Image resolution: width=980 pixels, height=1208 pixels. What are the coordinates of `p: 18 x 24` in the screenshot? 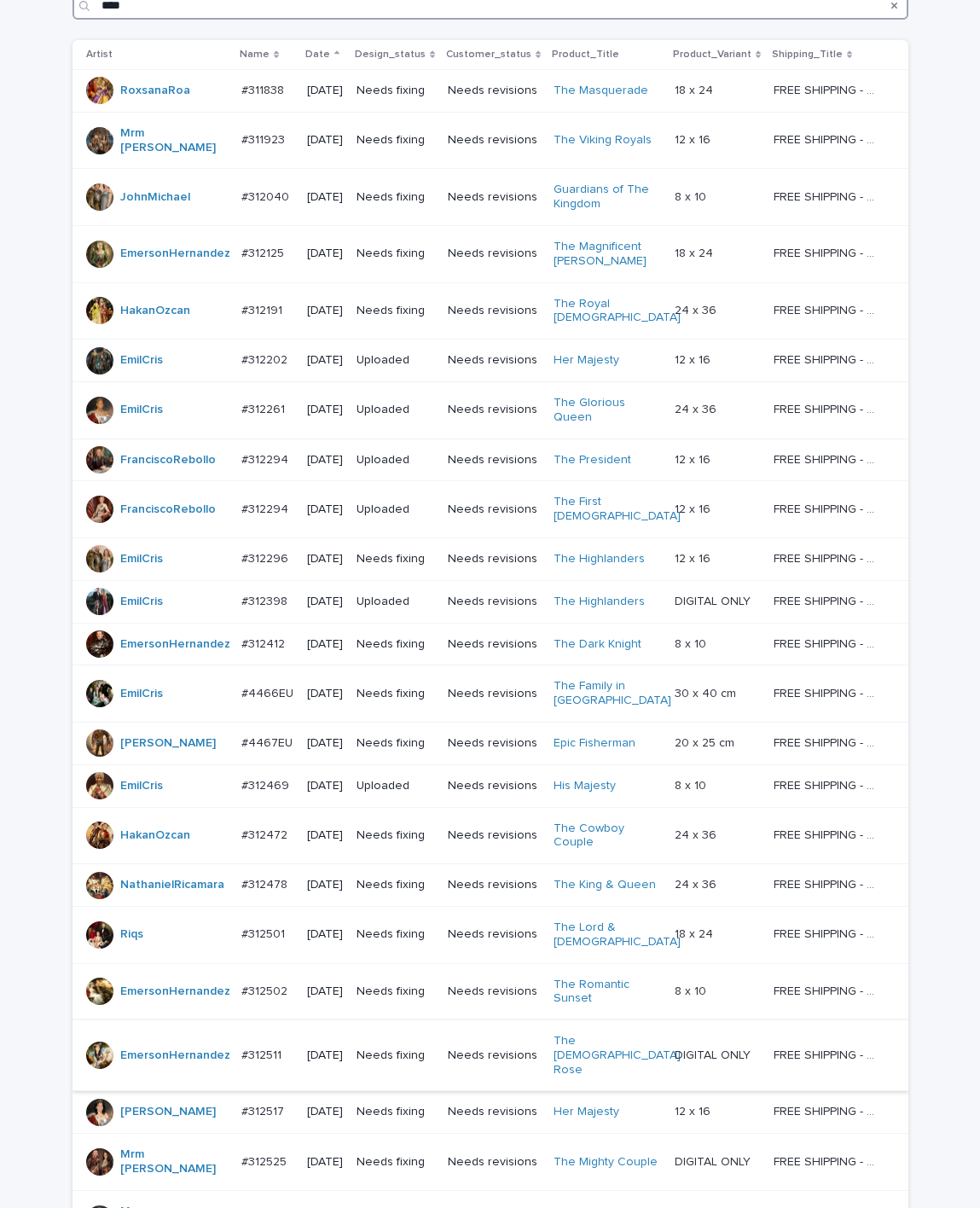 It's located at (695, 251).